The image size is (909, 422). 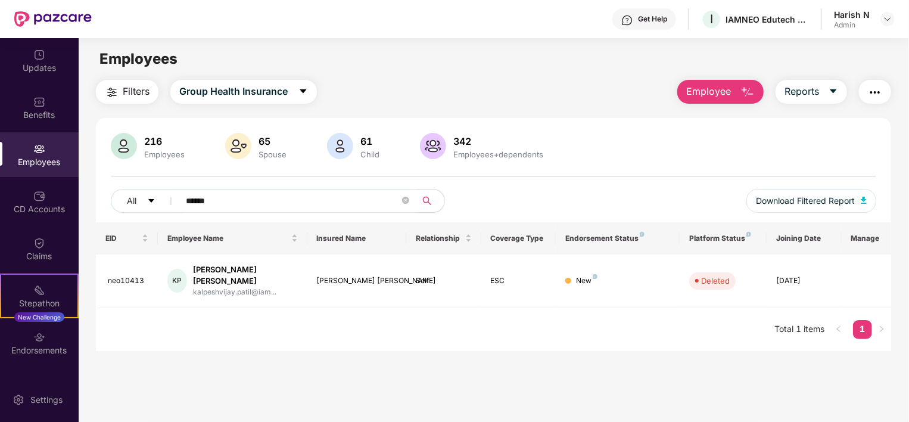 I want to click on div: Deleted, so click(x=715, y=281).